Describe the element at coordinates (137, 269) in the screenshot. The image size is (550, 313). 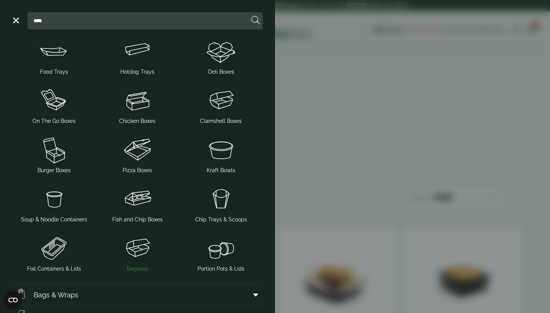
I see `span: Bagasse` at that location.